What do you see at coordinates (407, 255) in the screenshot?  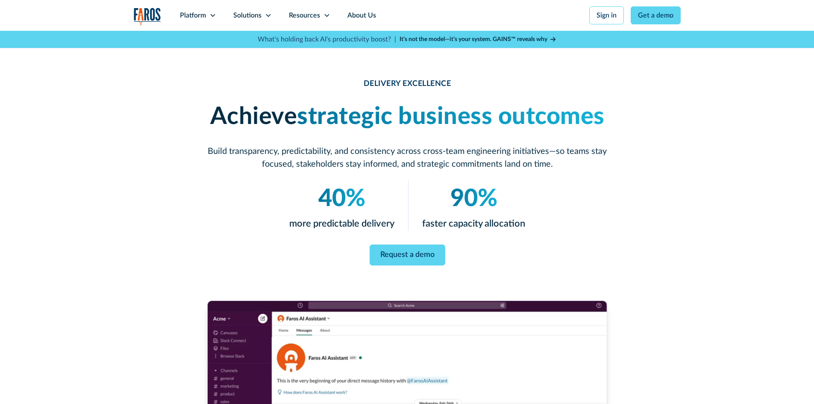 I see `a: Request a demo` at bounding box center [407, 255].